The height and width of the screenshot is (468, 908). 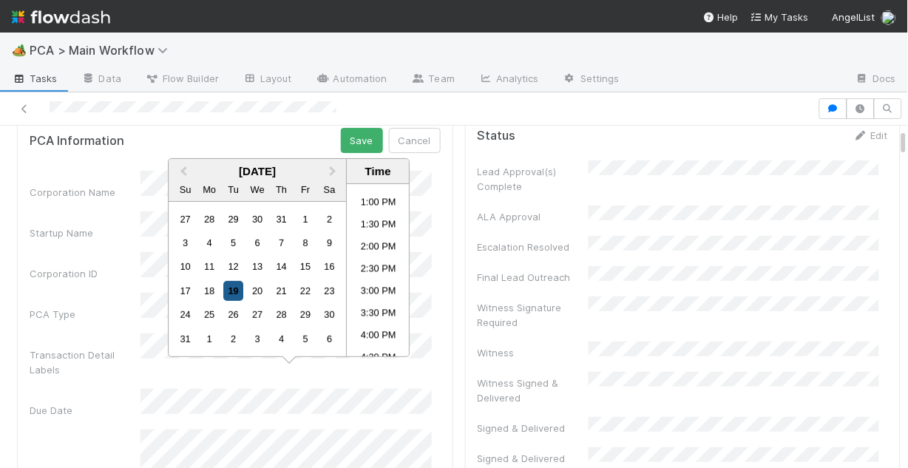 What do you see at coordinates (509, 80) in the screenshot?
I see `a: Analytics` at bounding box center [509, 80].